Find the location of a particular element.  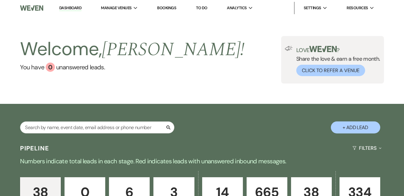

button: + Add Lead is located at coordinates (356, 127).